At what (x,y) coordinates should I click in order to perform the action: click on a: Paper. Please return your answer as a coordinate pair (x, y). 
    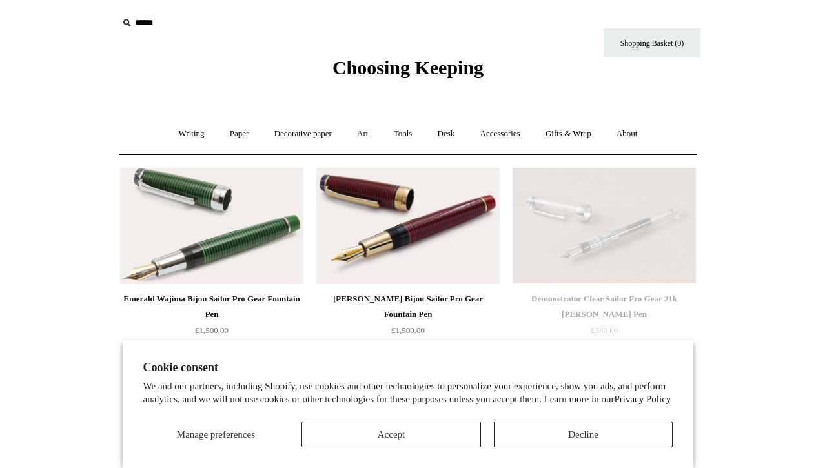
    Looking at the image, I should click on (240, 134).